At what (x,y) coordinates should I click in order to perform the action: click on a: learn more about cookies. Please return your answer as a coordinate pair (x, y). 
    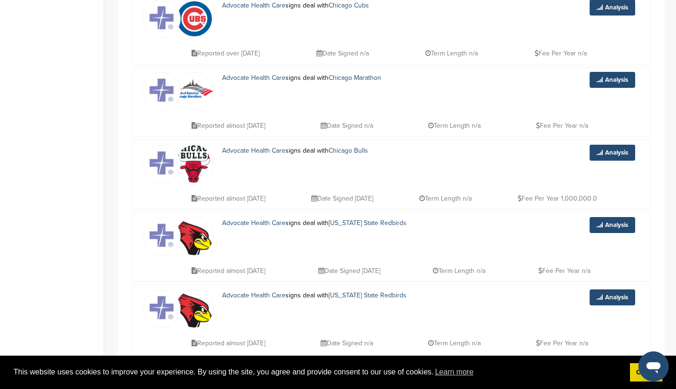
    Looking at the image, I should click on (454, 372).